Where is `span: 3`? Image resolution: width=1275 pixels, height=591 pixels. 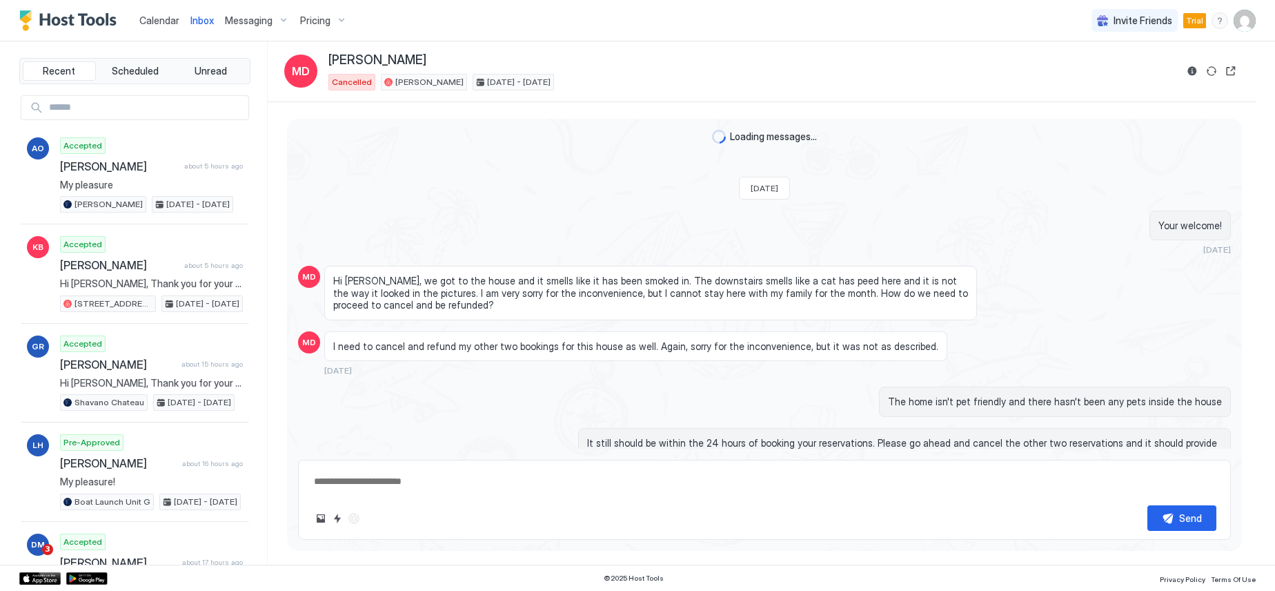
span: 3 is located at coordinates (48, 549).